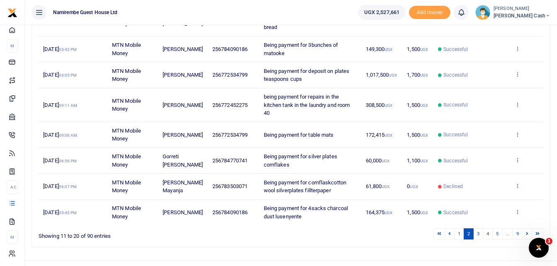 Image resolution: width=557 pixels, height=266 pixels. Describe the element at coordinates (230, 105) in the screenshot. I see `span: 256772452275` at that location.